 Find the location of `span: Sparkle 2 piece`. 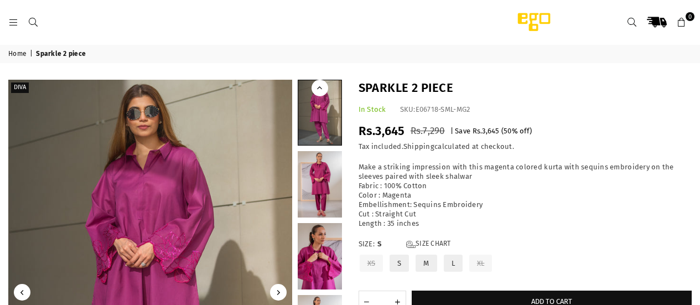

span: Sparkle 2 piece is located at coordinates (61, 54).